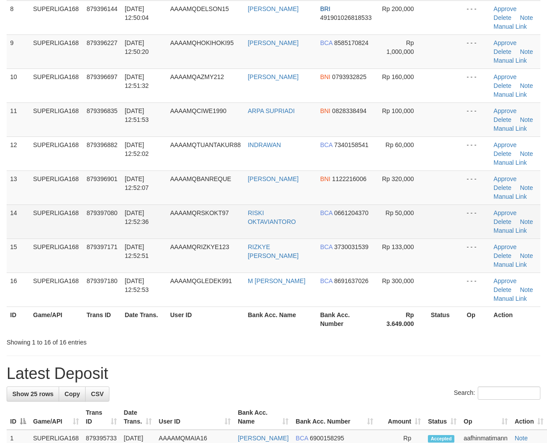  I want to click on th: Bank Acc. Name, so click(281, 319).